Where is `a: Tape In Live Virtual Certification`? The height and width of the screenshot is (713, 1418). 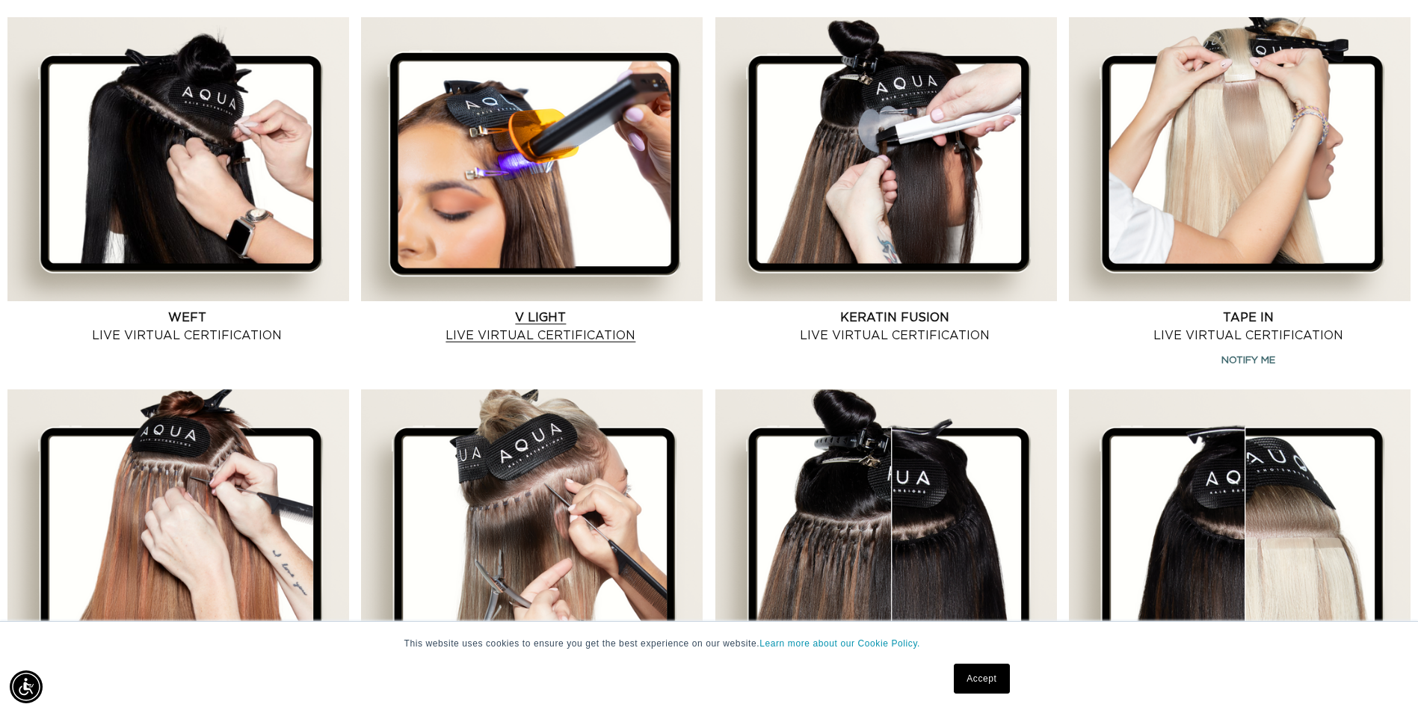
a: Tape In Live Virtual Certification is located at coordinates (1248, 327).